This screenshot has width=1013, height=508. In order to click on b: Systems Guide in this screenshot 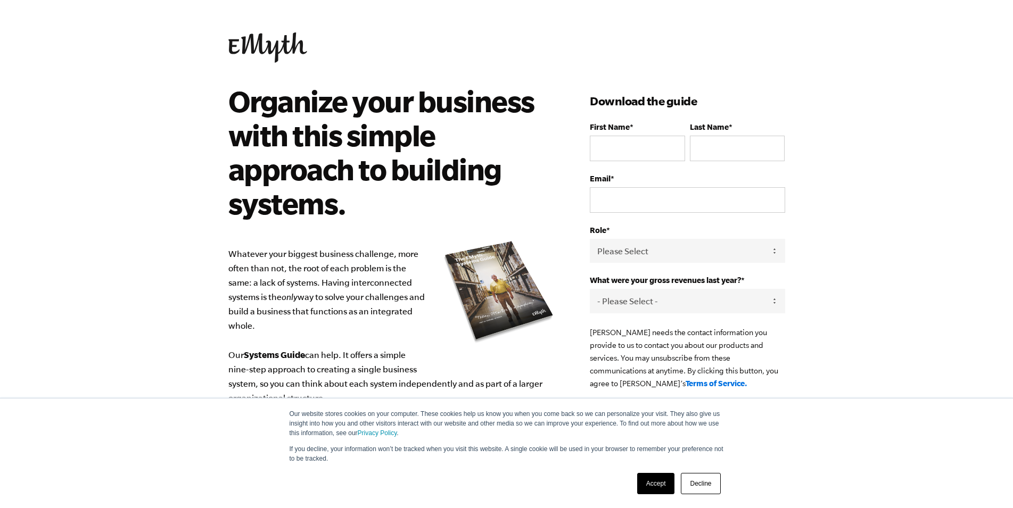, I will do `click(274, 354)`.